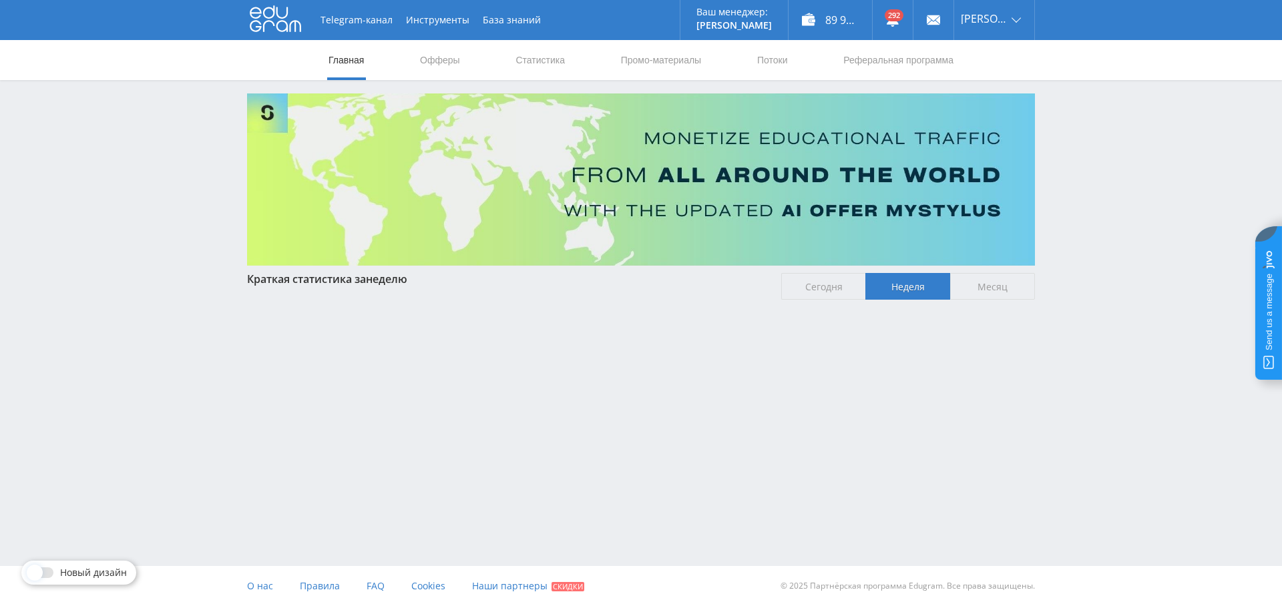 This screenshot has width=1282, height=606. I want to click on span: FAQ, so click(375, 585).